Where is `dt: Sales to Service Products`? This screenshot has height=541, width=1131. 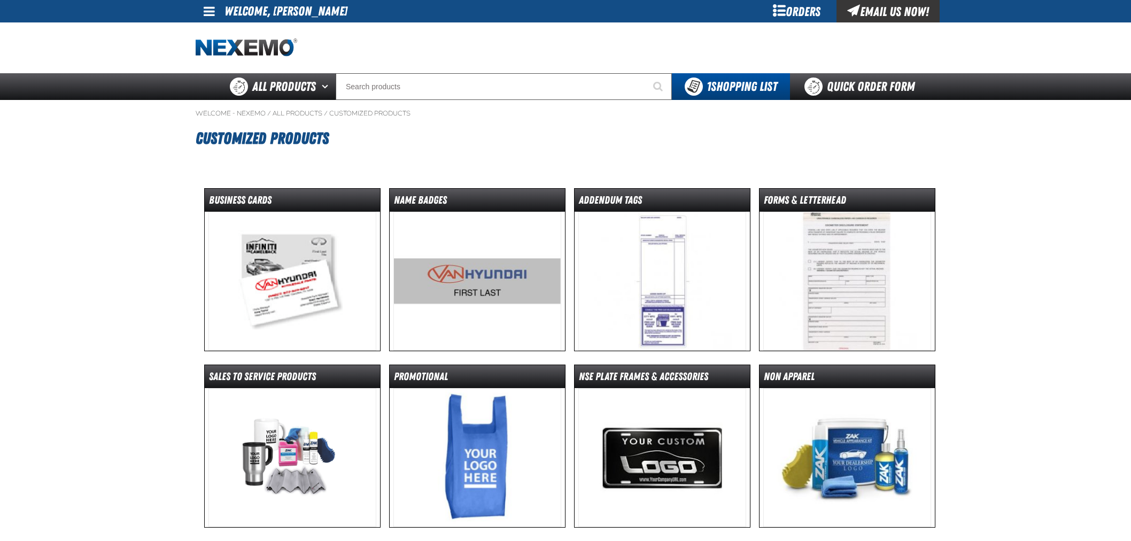 dt: Sales to Service Products is located at coordinates (292, 379).